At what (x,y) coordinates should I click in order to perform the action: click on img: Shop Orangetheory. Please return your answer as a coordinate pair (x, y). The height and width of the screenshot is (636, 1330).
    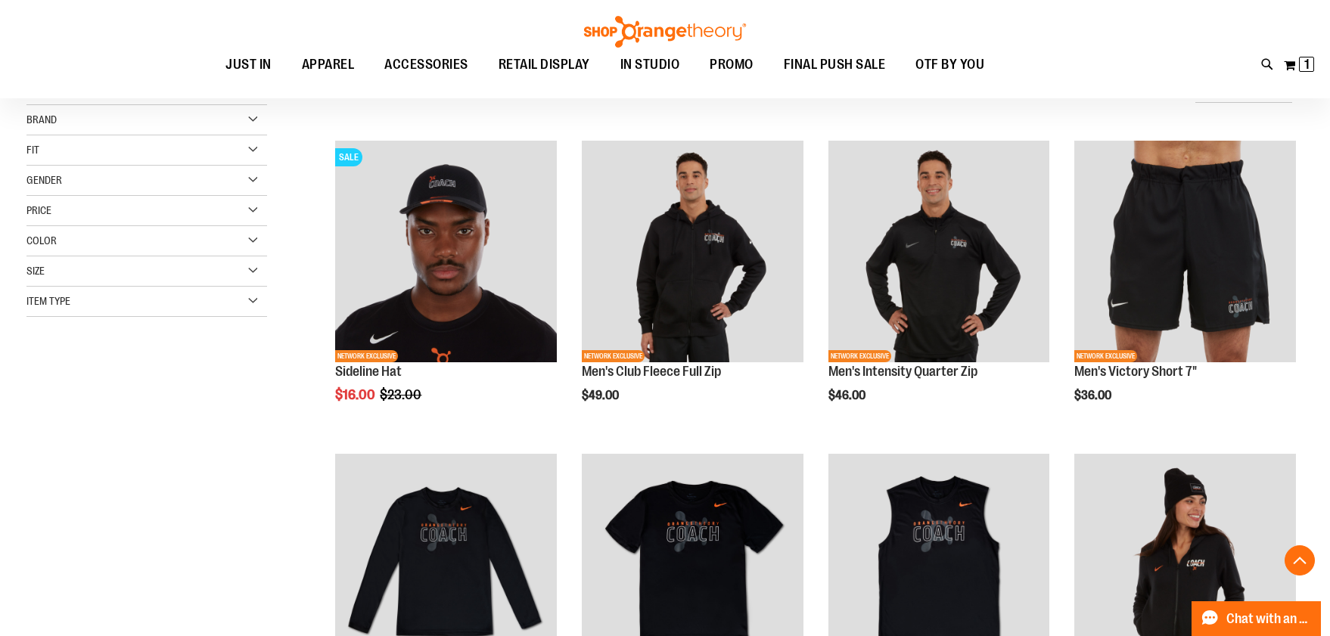
    Looking at the image, I should click on (665, 32).